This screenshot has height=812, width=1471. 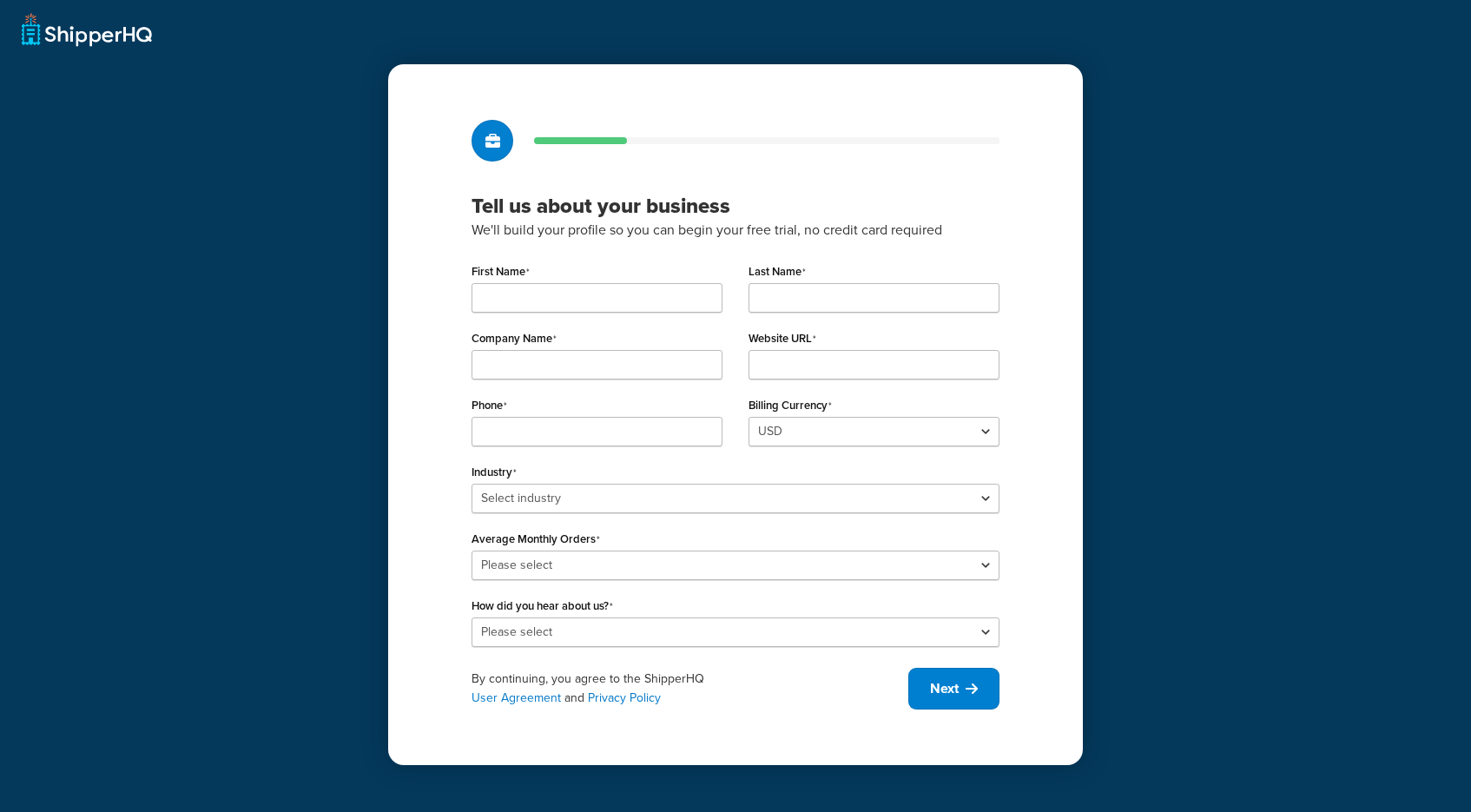 What do you see at coordinates (690, 688) in the screenshot?
I see `div: By continuing, you agree to the ShipperHQ and` at bounding box center [690, 688].